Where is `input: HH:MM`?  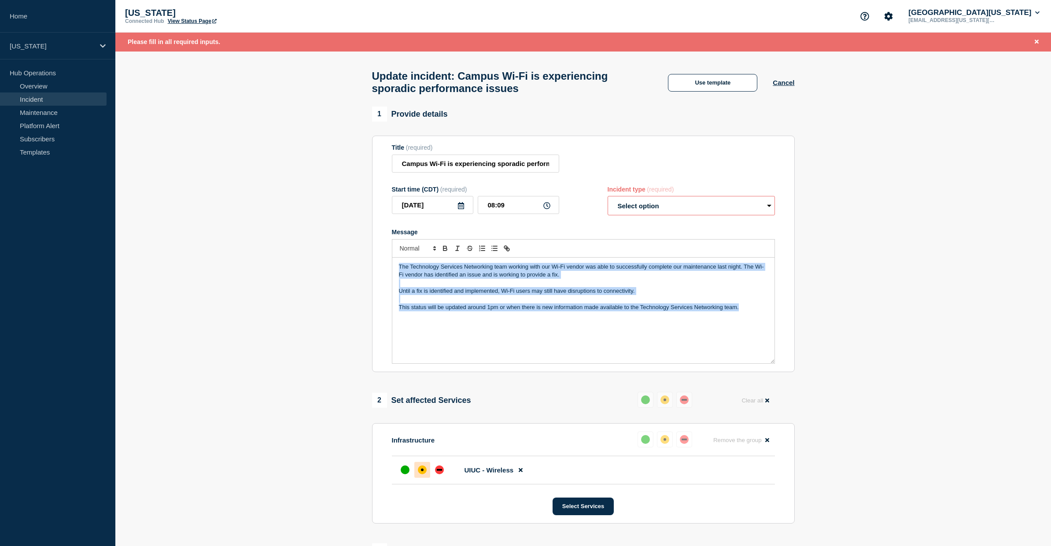
input: HH:MM is located at coordinates (518, 205).